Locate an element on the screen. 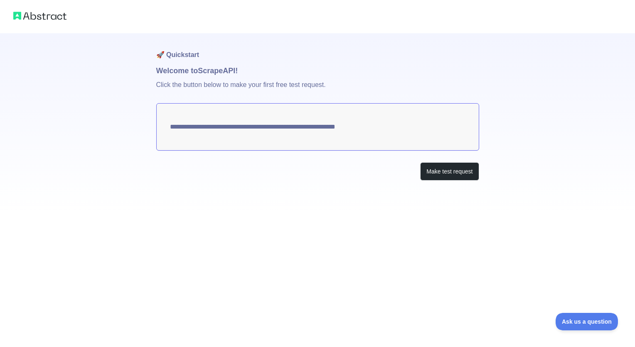 This screenshot has width=635, height=347. h1: Welcome to Scrape API! is located at coordinates (318, 71).